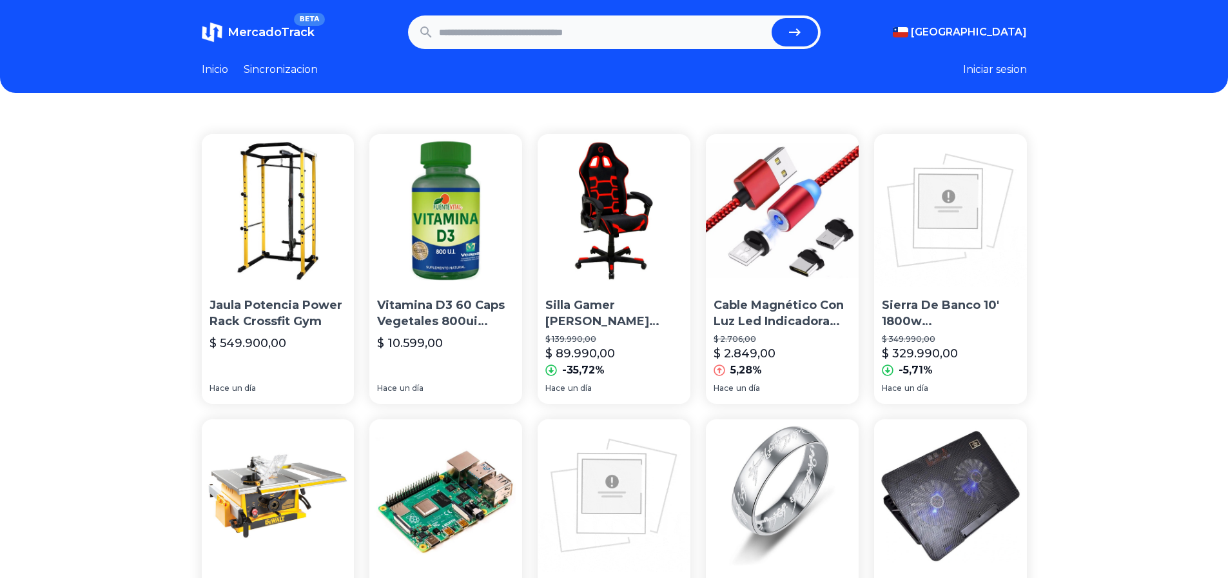 Image resolution: width=1228 pixels, height=578 pixels. I want to click on p: $ 89.990,00, so click(580, 353).